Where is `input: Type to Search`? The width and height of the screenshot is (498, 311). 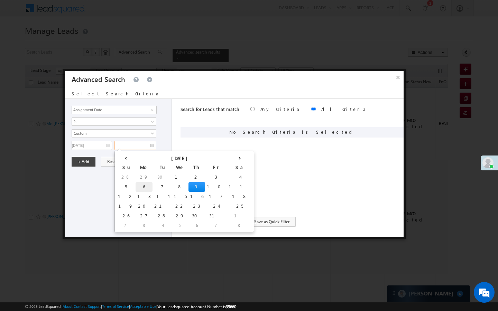 input: Type to Search is located at coordinates (114, 110).